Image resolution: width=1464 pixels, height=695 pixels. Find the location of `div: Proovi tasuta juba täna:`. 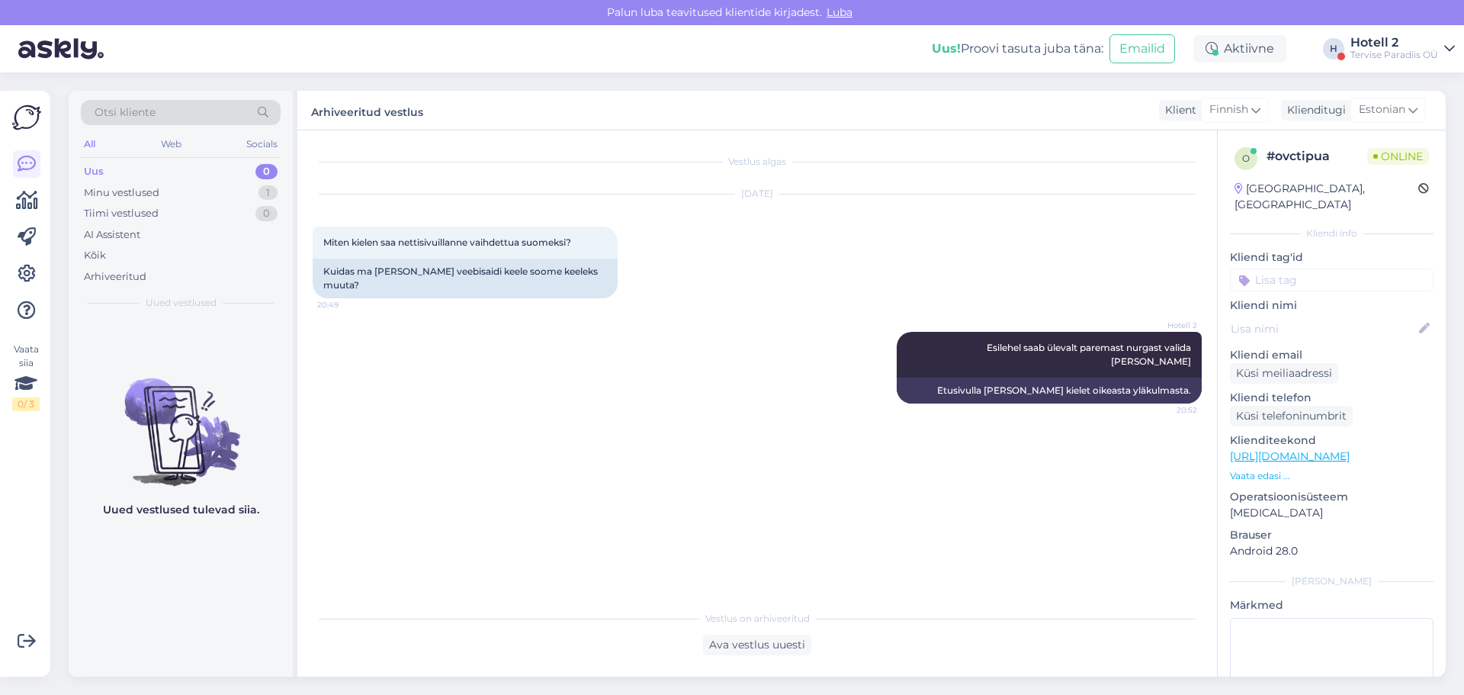

div: Proovi tasuta juba täna: is located at coordinates (1017, 49).